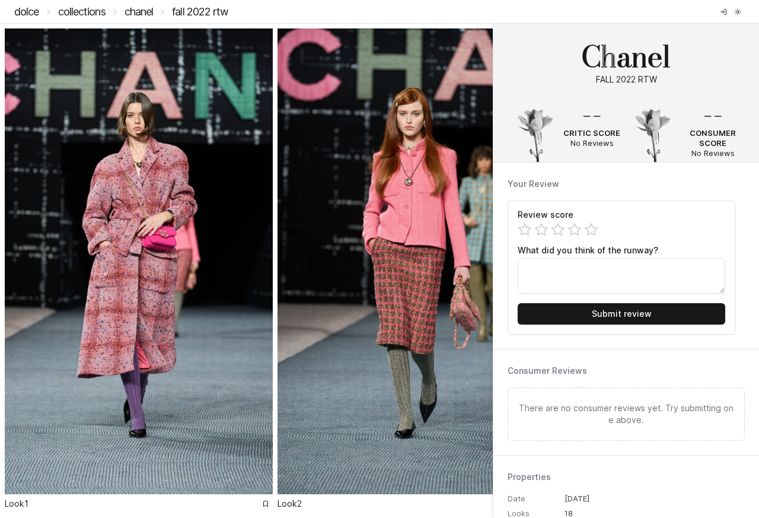 This screenshot has width=759, height=518. I want to click on h1: Properties, so click(626, 477).